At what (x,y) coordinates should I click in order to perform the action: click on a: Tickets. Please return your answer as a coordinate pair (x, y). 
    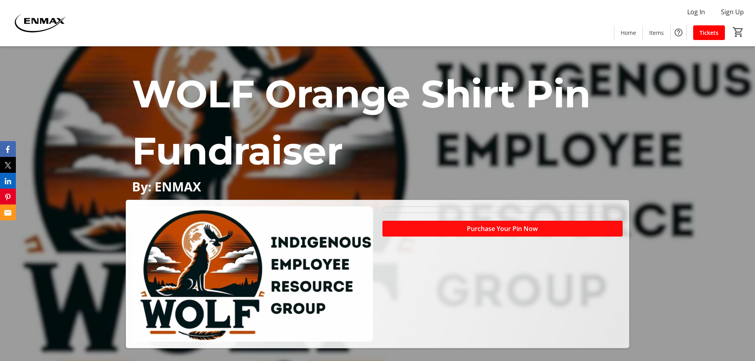
    Looking at the image, I should click on (709, 33).